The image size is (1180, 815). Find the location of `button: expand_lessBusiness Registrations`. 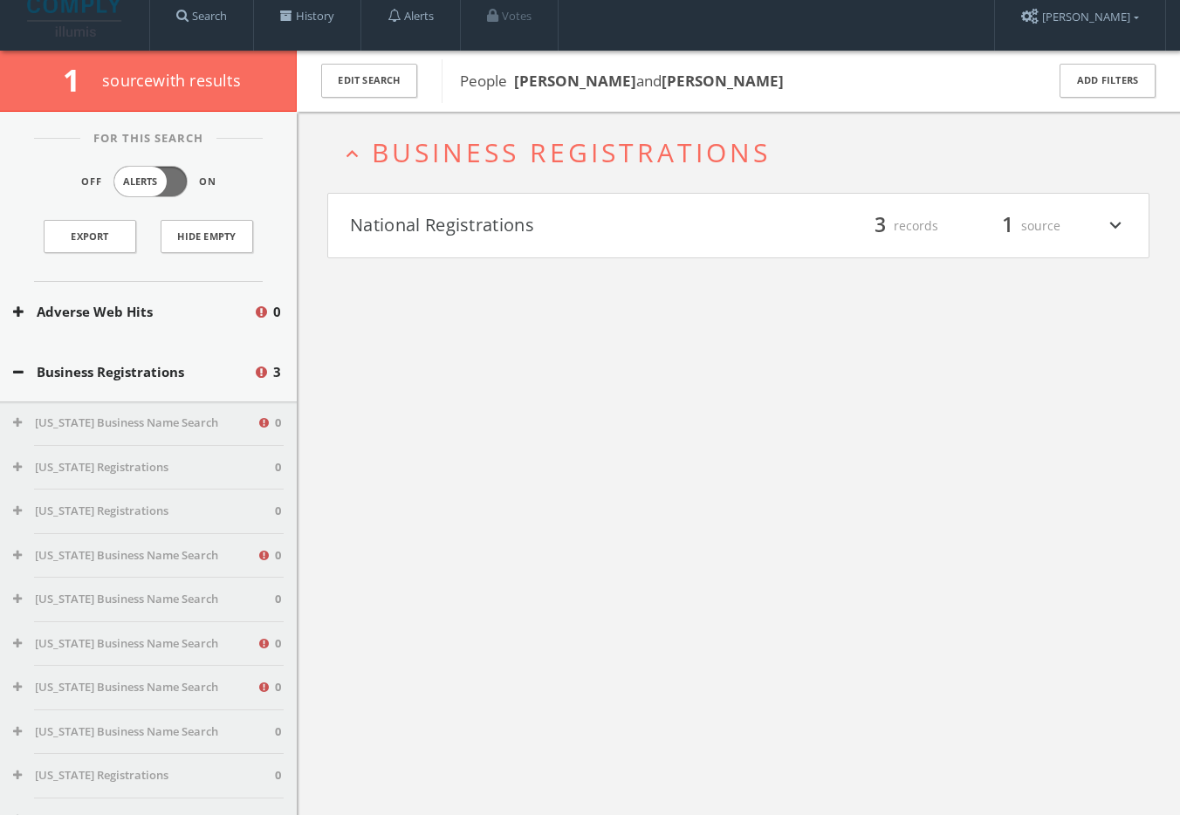

button: expand_lessBusiness Registrations is located at coordinates (745, 152).